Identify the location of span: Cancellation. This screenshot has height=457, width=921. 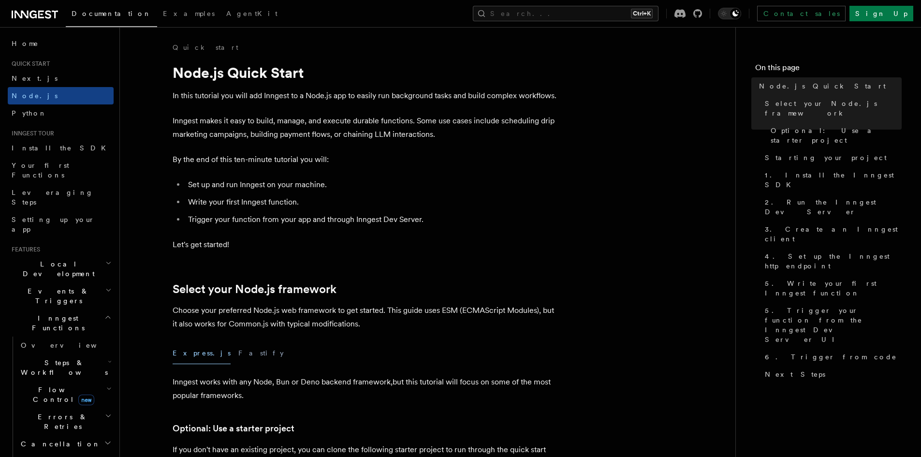
(59, 444).